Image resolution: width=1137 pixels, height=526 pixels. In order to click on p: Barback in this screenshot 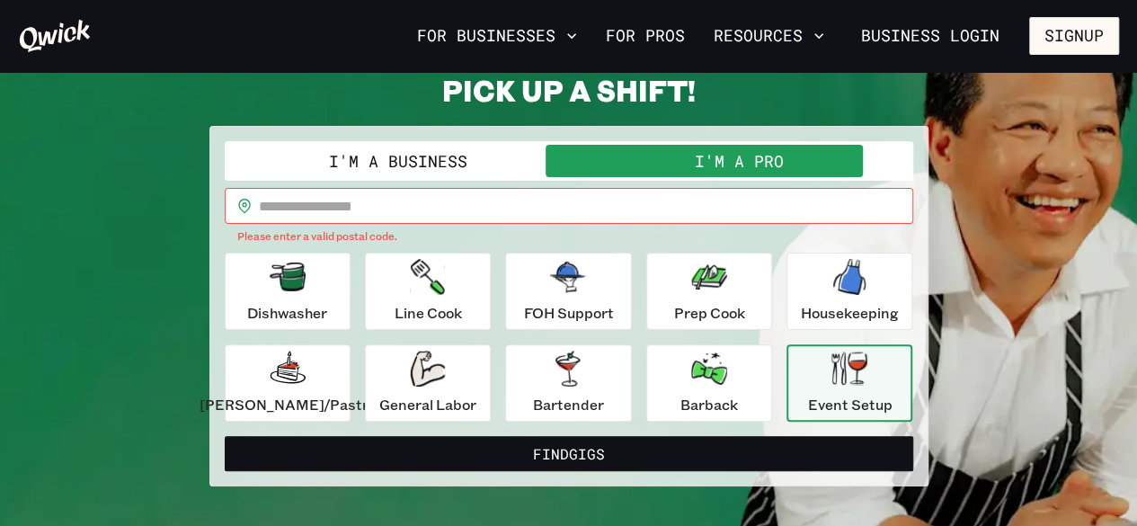, I will do `click(709, 405)`.